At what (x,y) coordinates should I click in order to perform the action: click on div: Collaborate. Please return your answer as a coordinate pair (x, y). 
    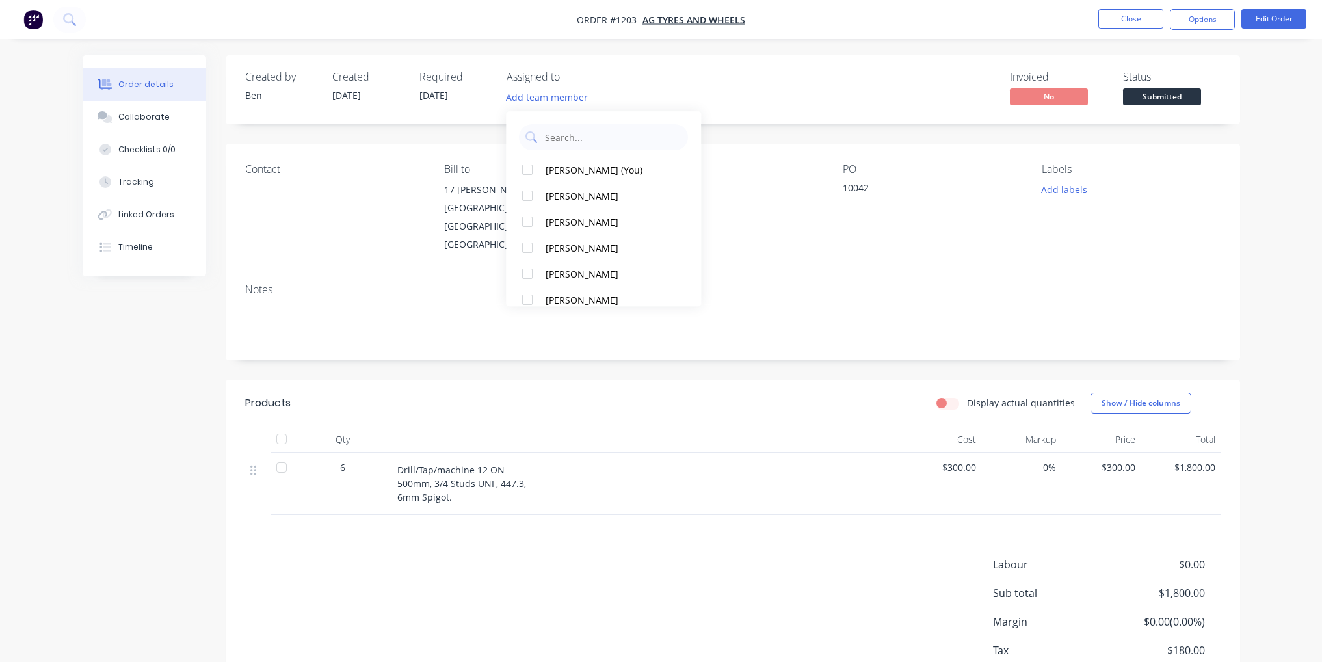
    Looking at the image, I should click on (144, 117).